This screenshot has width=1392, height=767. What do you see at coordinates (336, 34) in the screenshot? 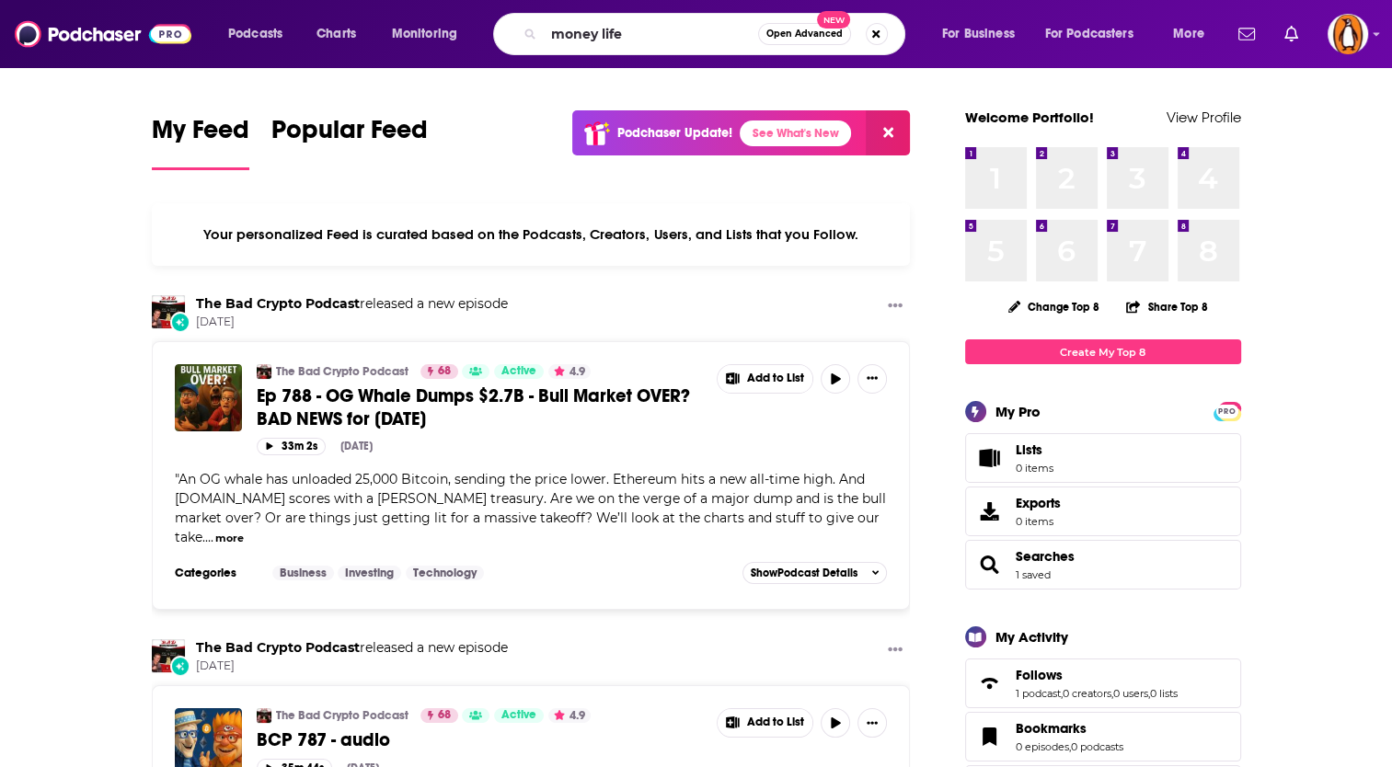
I see `span: Charts` at bounding box center [336, 34].